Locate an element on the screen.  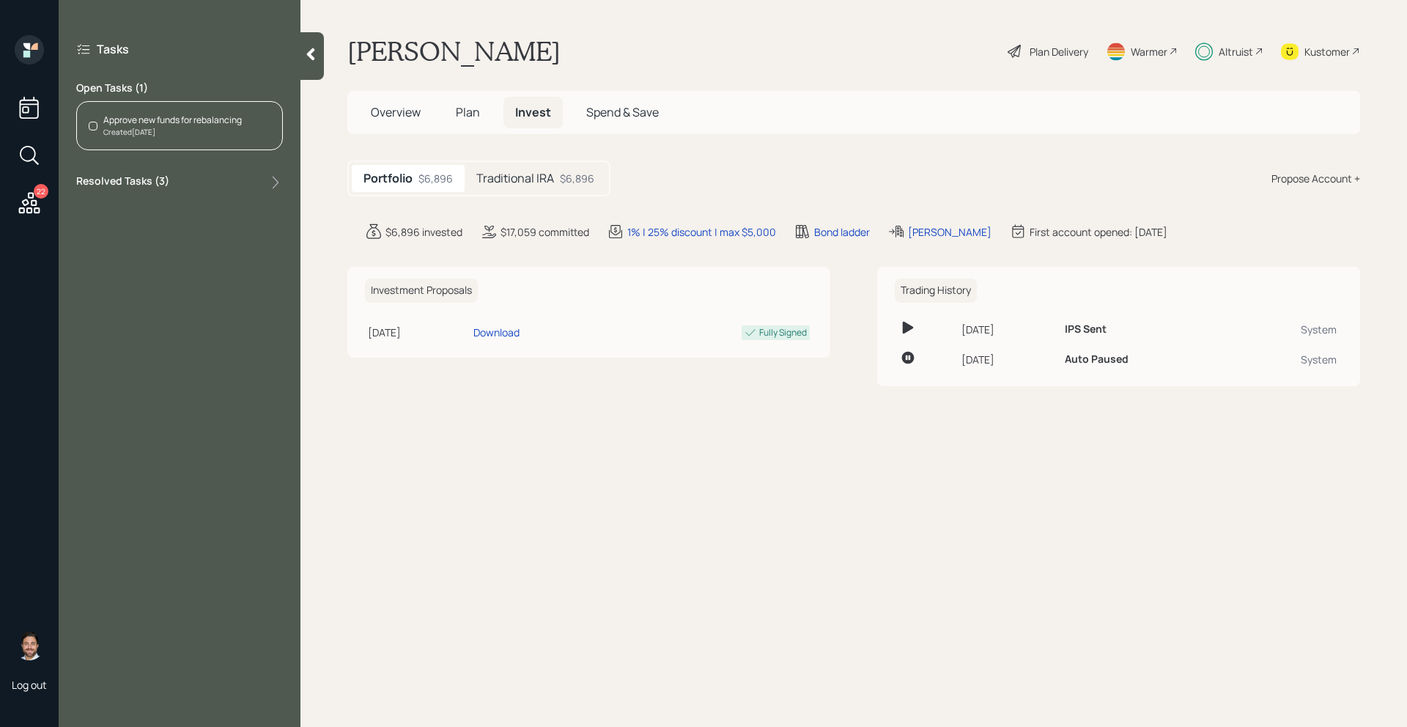
div: Kustomer is located at coordinates (1328, 51).